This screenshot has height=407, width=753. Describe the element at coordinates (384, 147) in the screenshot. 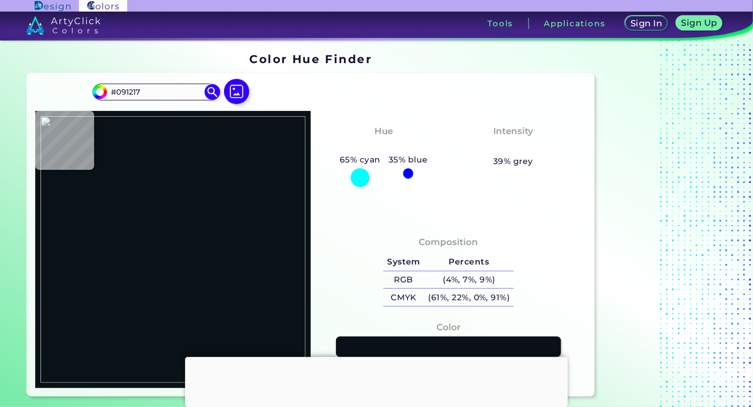

I see `h3: Bluish Cyan` at that location.